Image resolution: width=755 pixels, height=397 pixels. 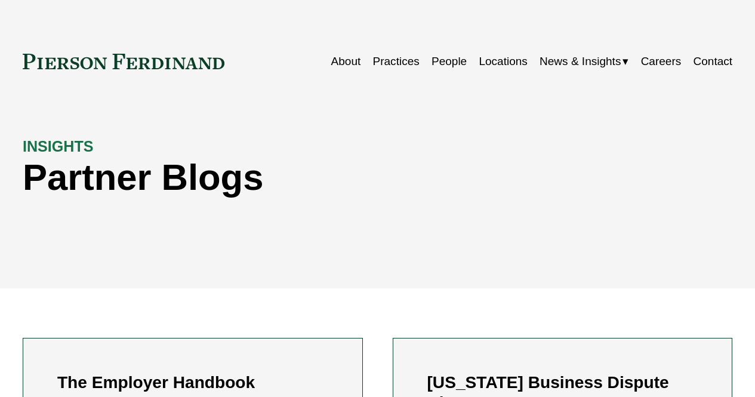 I want to click on a: About, so click(x=346, y=61).